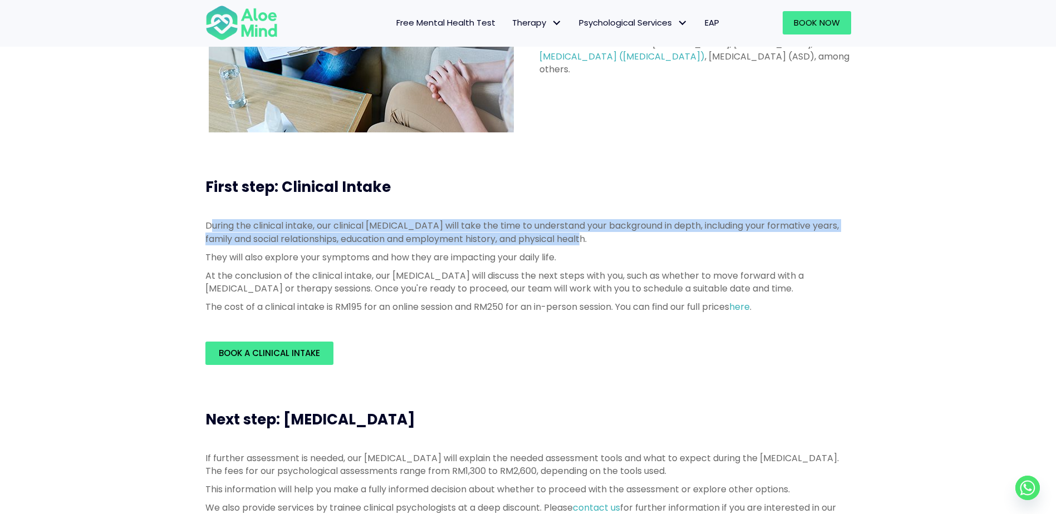  I want to click on a: contact us, so click(596, 508).